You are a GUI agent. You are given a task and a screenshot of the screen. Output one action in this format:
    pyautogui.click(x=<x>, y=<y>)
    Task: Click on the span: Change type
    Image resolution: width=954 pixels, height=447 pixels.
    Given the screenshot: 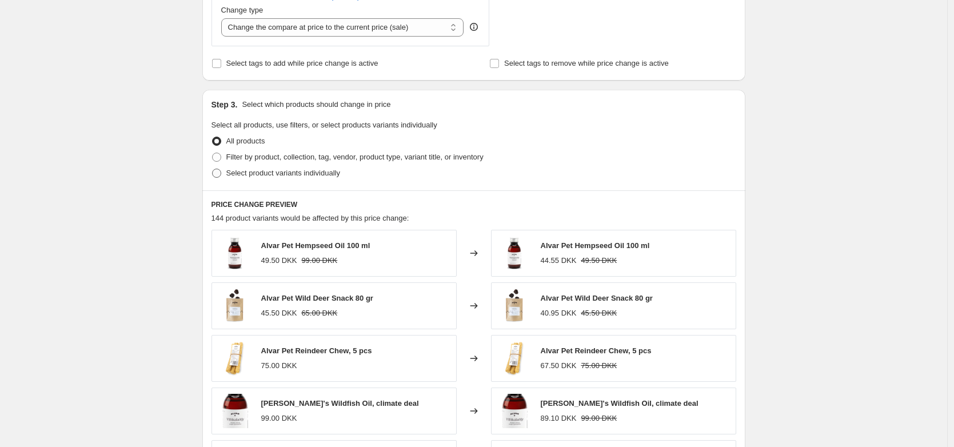 What is the action you would take?
    pyautogui.click(x=242, y=10)
    